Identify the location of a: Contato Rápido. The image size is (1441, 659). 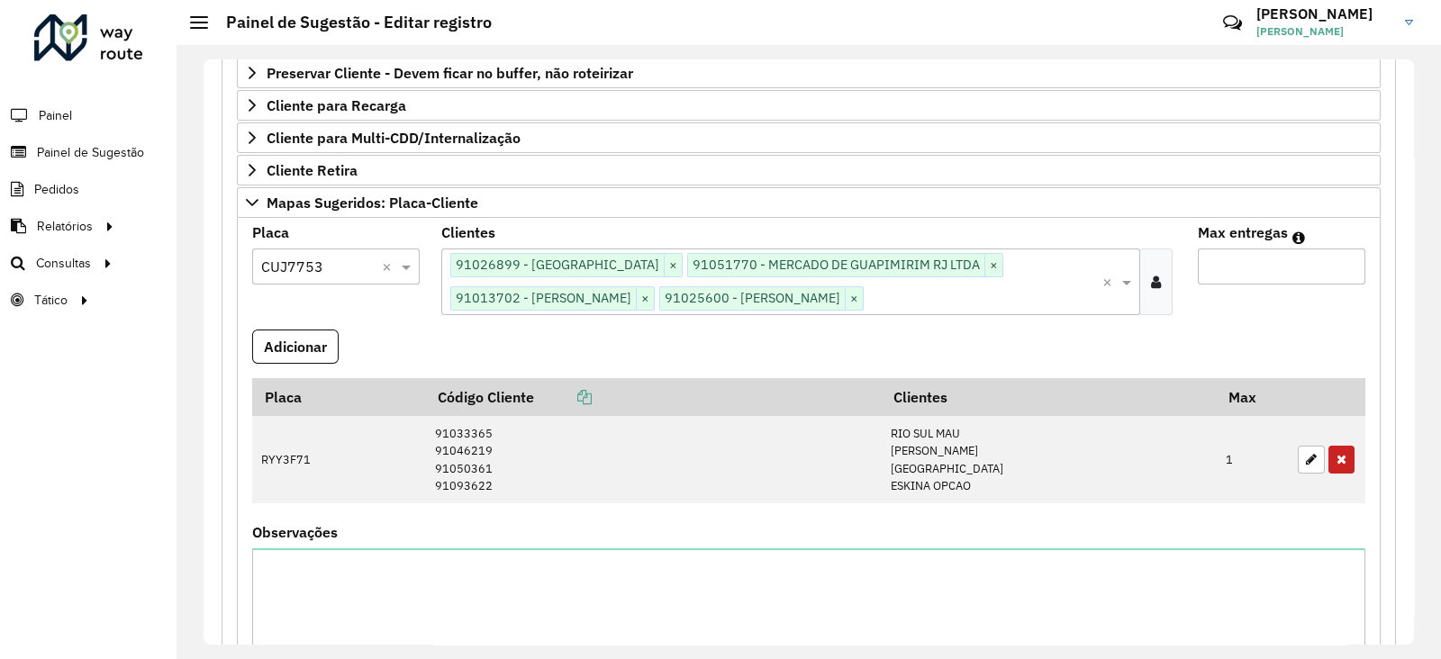
(1232, 23).